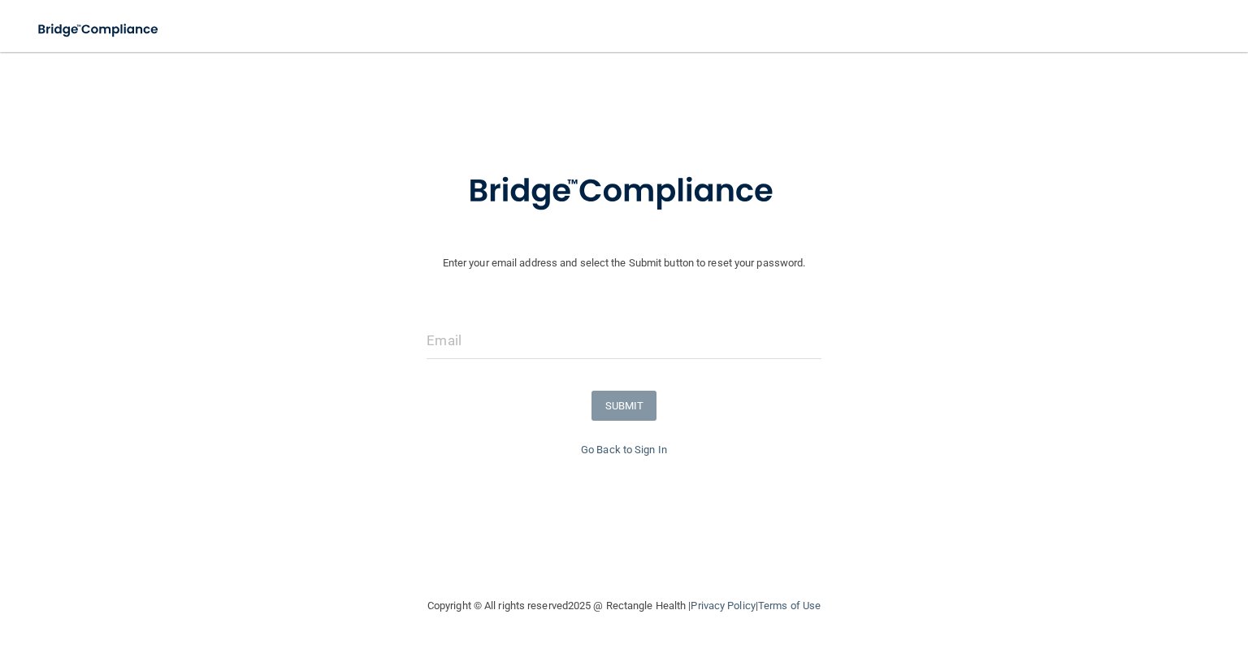 The height and width of the screenshot is (649, 1248). What do you see at coordinates (722, 605) in the screenshot?
I see `a: Privacy Policy` at bounding box center [722, 605].